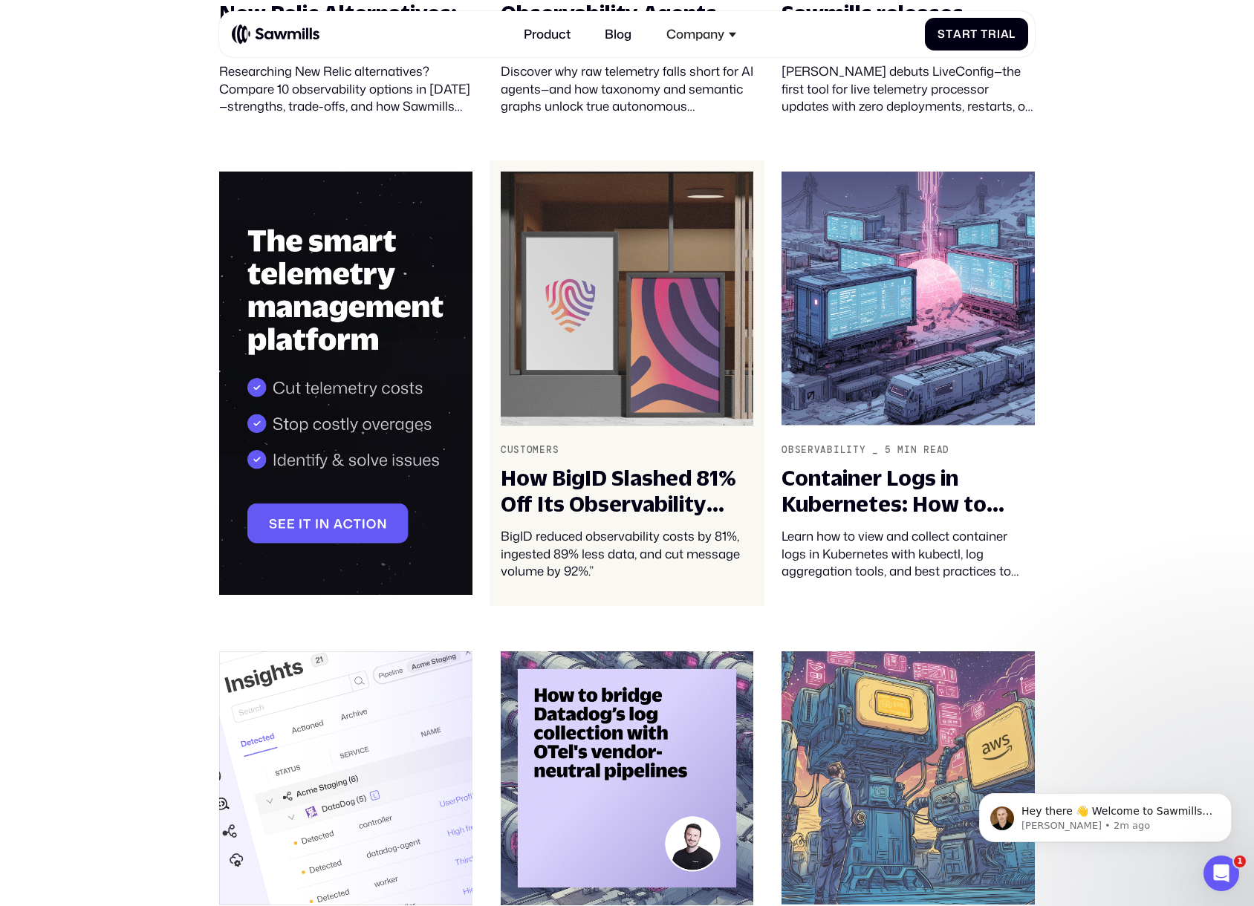 The width and height of the screenshot is (1254, 906). What do you see at coordinates (618, 34) in the screenshot?
I see `a: Blog` at bounding box center [618, 34].